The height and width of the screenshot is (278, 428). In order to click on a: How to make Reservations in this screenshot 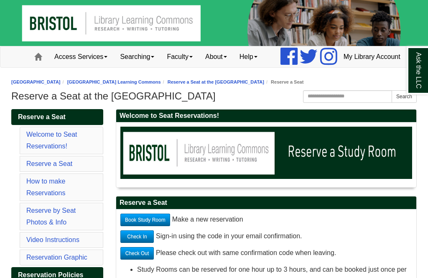, I will do `click(46, 187)`.